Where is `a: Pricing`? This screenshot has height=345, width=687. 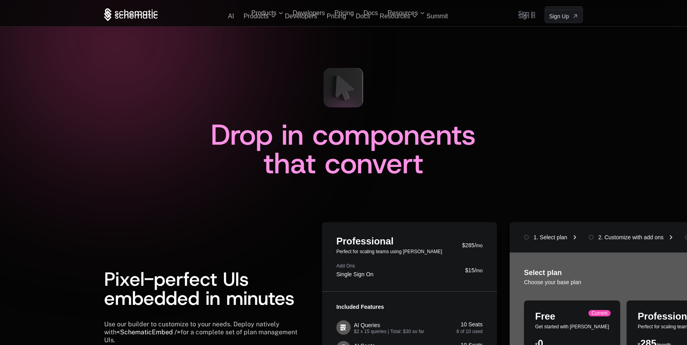 a: Pricing is located at coordinates (336, 16).